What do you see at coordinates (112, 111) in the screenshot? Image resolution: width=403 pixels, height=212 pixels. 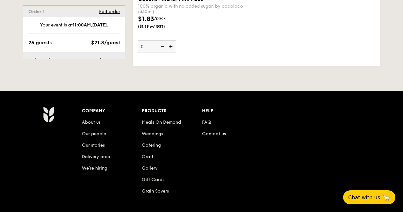 I see `div: Company` at bounding box center [112, 111].